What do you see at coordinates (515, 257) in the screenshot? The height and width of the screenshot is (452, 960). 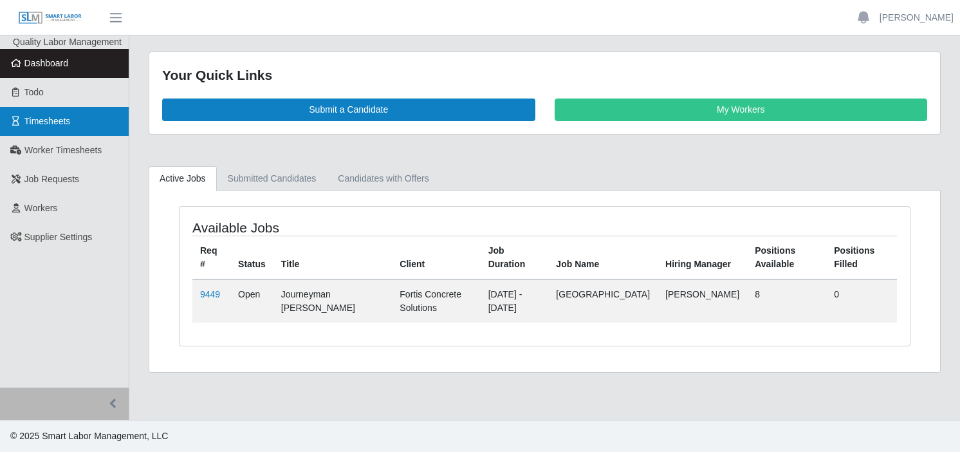 I see `th: Job Duration` at bounding box center [515, 257].